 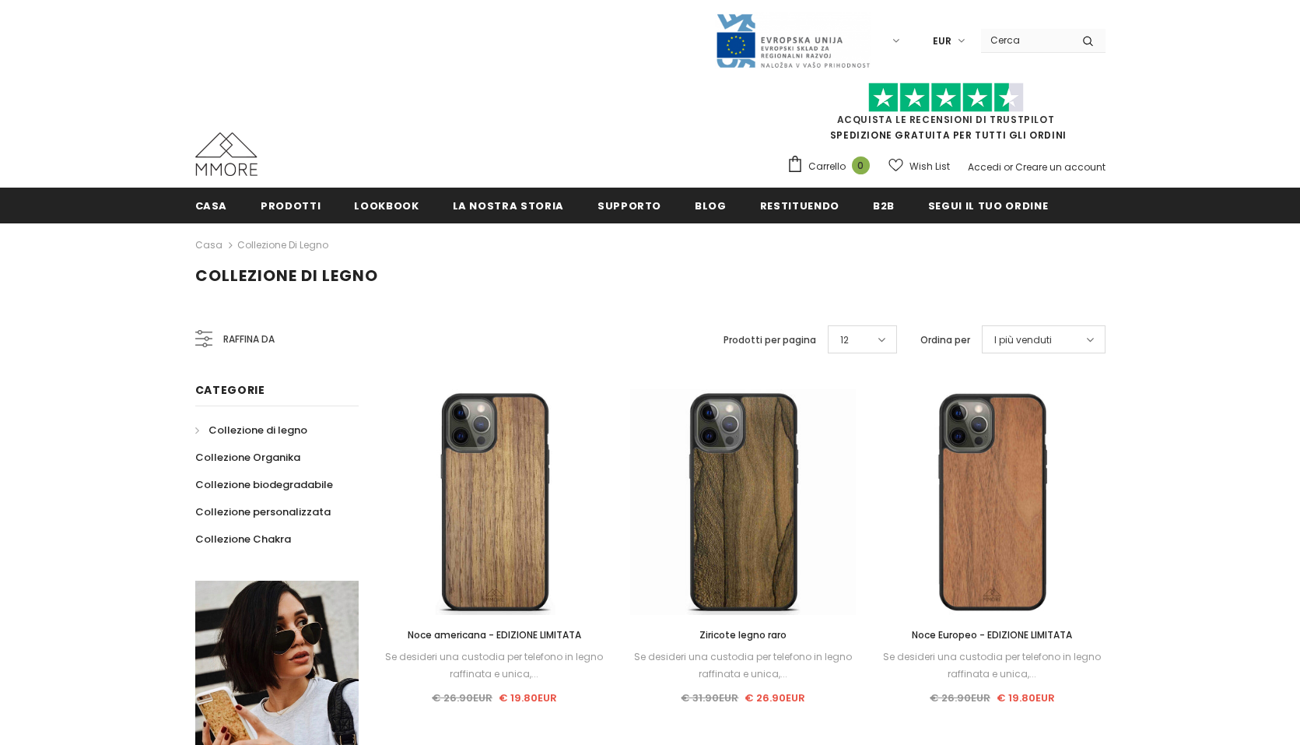 What do you see at coordinates (226, 154) in the screenshot?
I see `img: Casi MMORE` at bounding box center [226, 154].